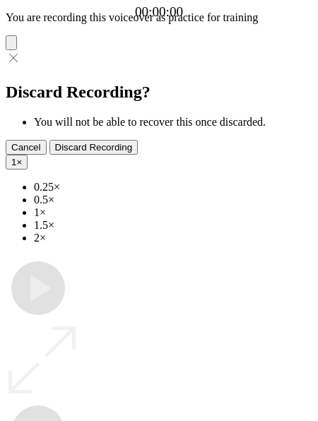 The height and width of the screenshot is (421, 318). Describe the element at coordinates (26, 147) in the screenshot. I see `button: Cancel` at that location.